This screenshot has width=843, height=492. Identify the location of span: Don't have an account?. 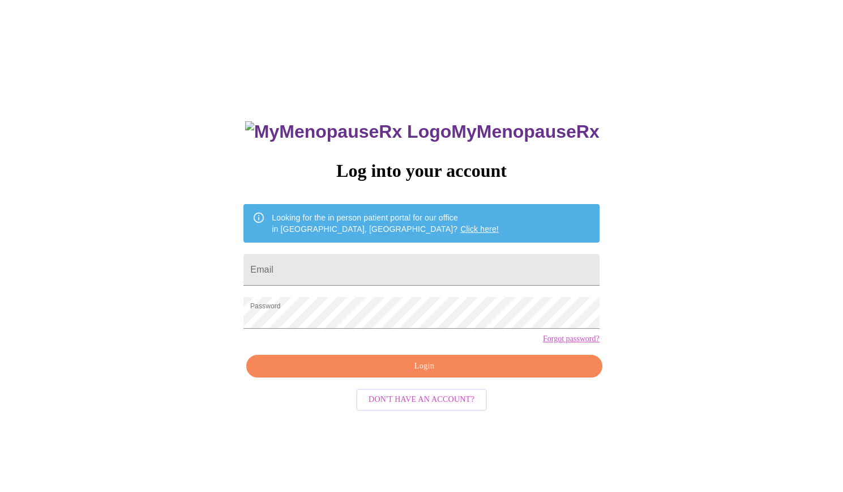
(421, 399).